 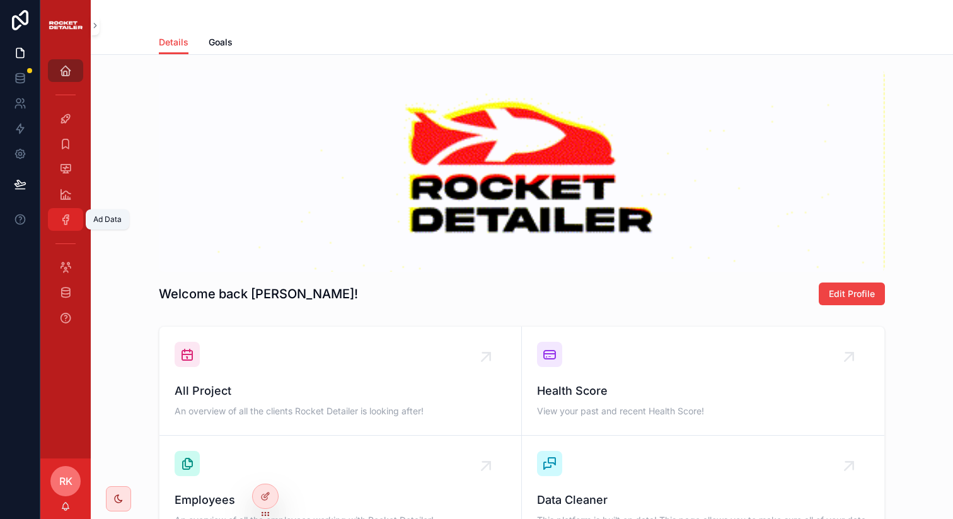 I want to click on a: Goals, so click(x=221, y=43).